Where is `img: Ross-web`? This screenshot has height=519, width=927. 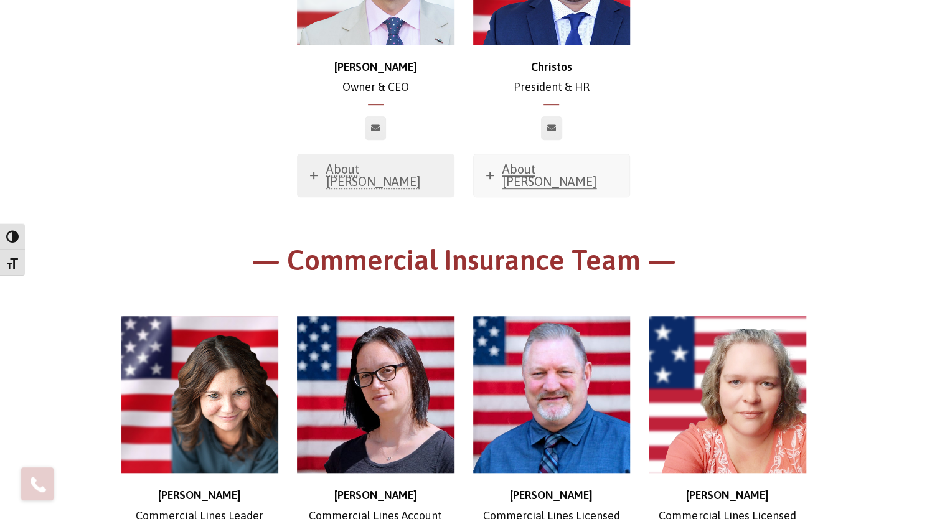
img: Ross-web is located at coordinates (551, 395).